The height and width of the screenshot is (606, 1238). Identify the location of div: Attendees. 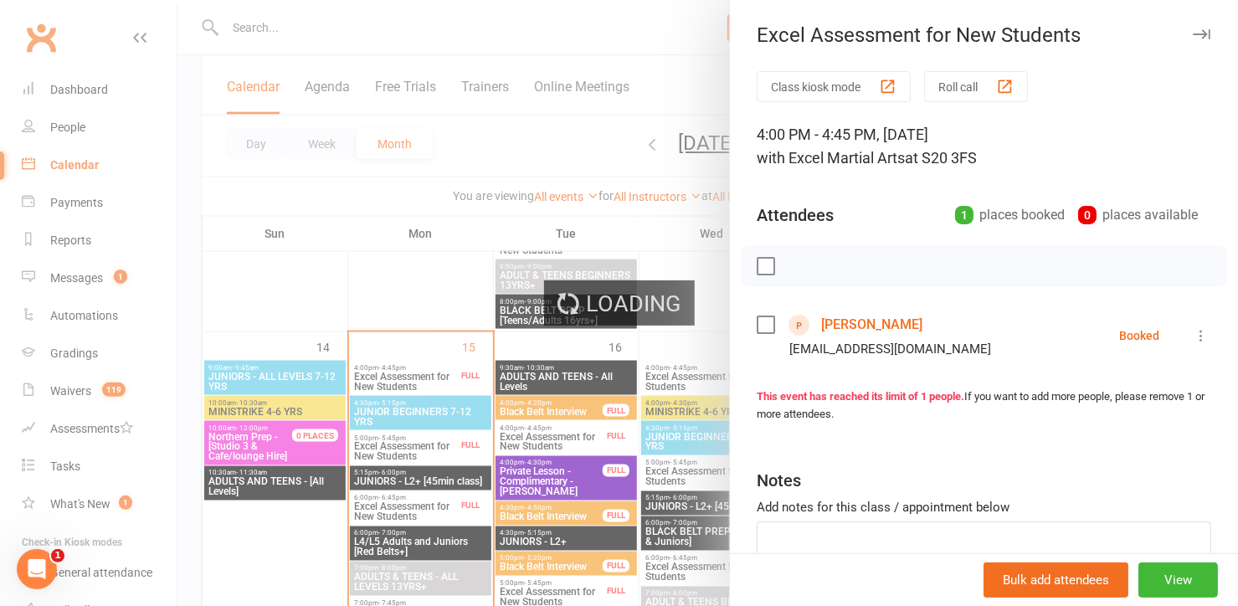
(795, 215).